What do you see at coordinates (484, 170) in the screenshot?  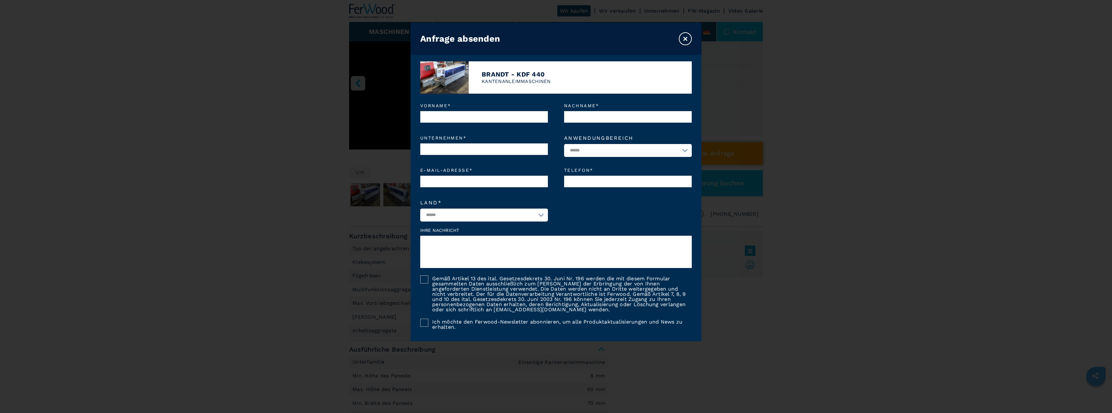 I see `em: E-Mail-Adresse` at bounding box center [484, 170].